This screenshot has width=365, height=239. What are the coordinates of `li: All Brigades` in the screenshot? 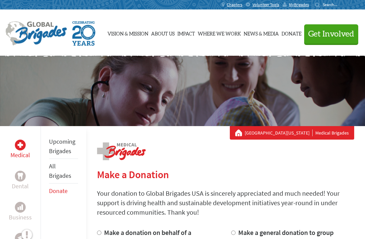 It's located at (64, 171).